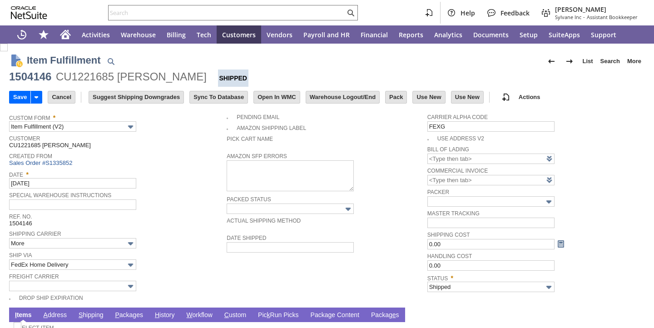  I want to click on span: 1504146, so click(20, 223).